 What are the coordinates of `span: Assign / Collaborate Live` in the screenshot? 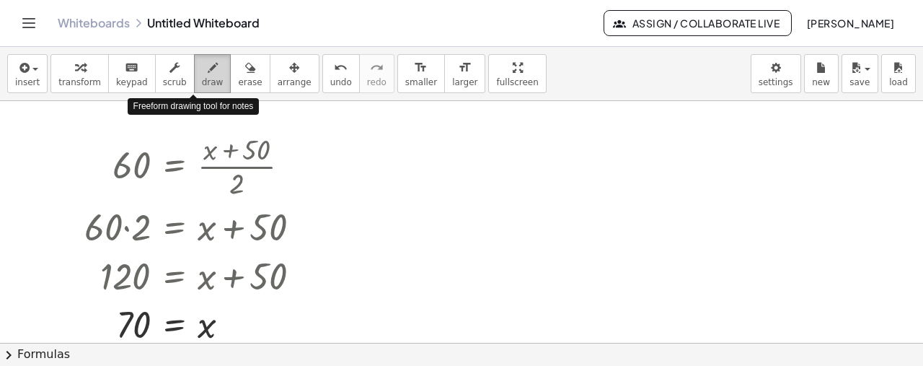 It's located at (697, 23).